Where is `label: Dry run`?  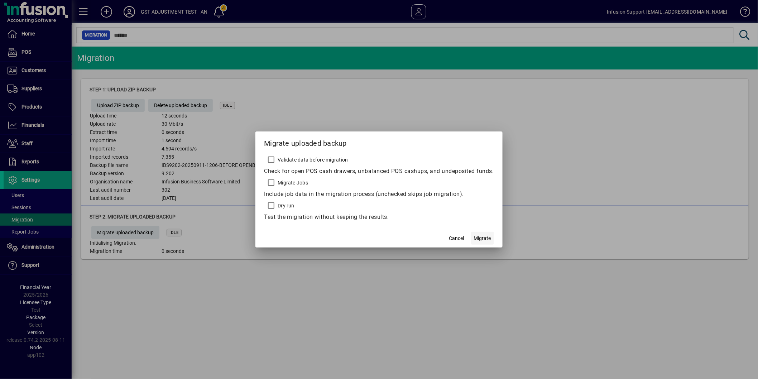 label: Dry run is located at coordinates (285, 206).